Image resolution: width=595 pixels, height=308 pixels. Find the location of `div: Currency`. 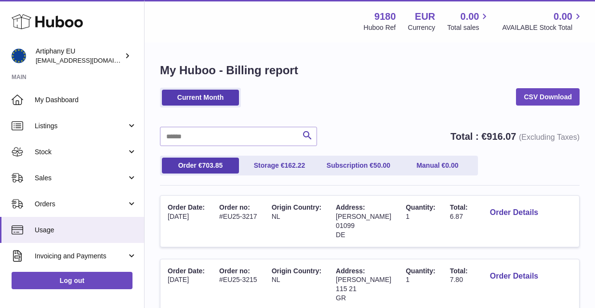

div: Currency is located at coordinates (422, 27).